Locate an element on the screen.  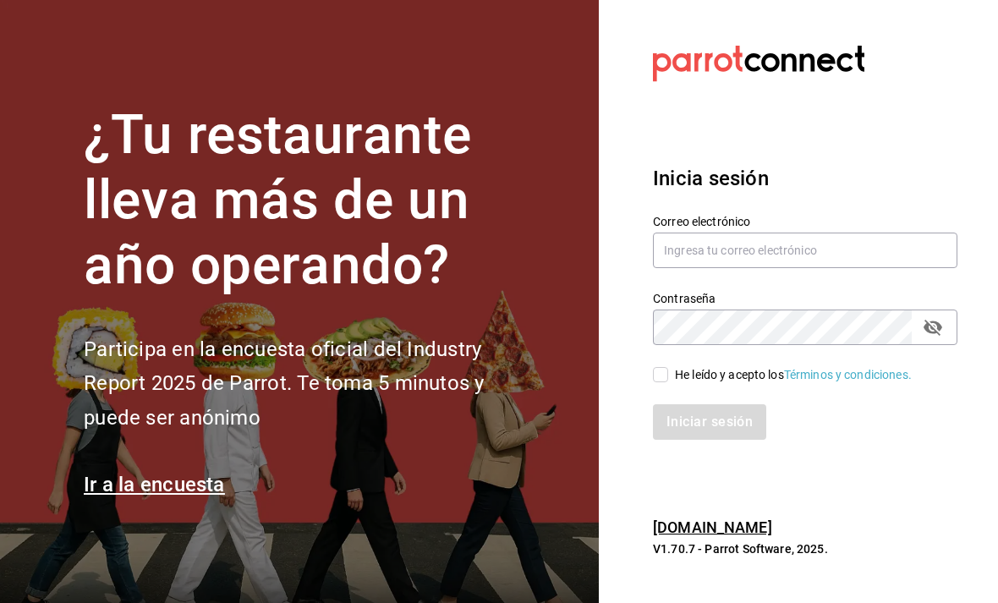
div: He leído y acepto los is located at coordinates (794, 375).